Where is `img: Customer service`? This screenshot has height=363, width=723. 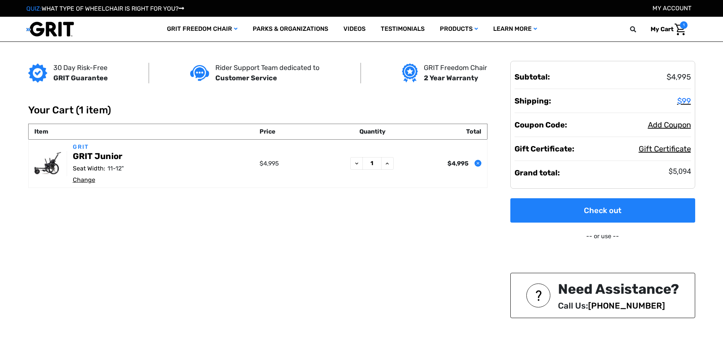
img: Customer service is located at coordinates (200, 73).